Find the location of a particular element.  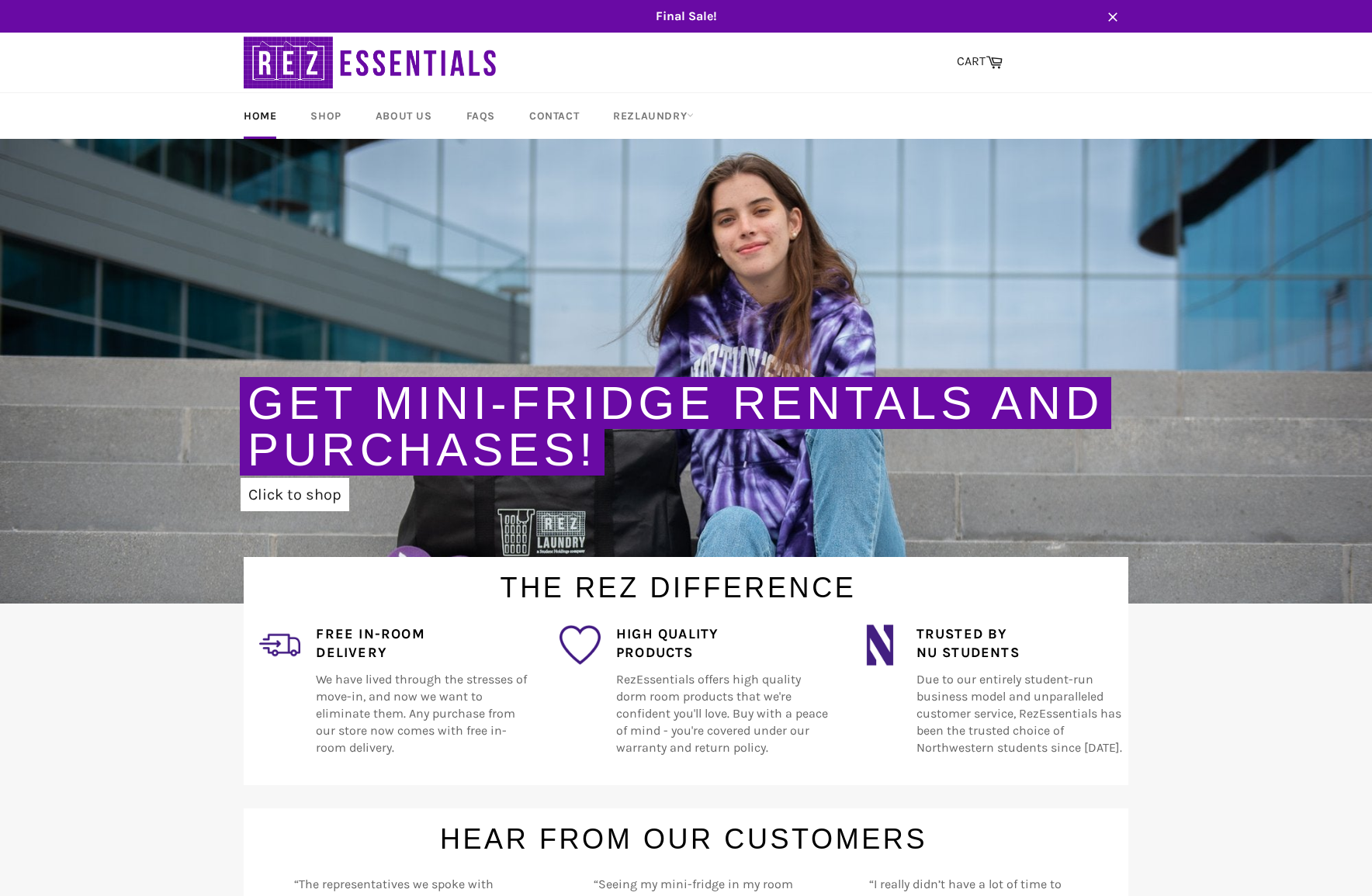

a: Contact is located at coordinates (554, 116).